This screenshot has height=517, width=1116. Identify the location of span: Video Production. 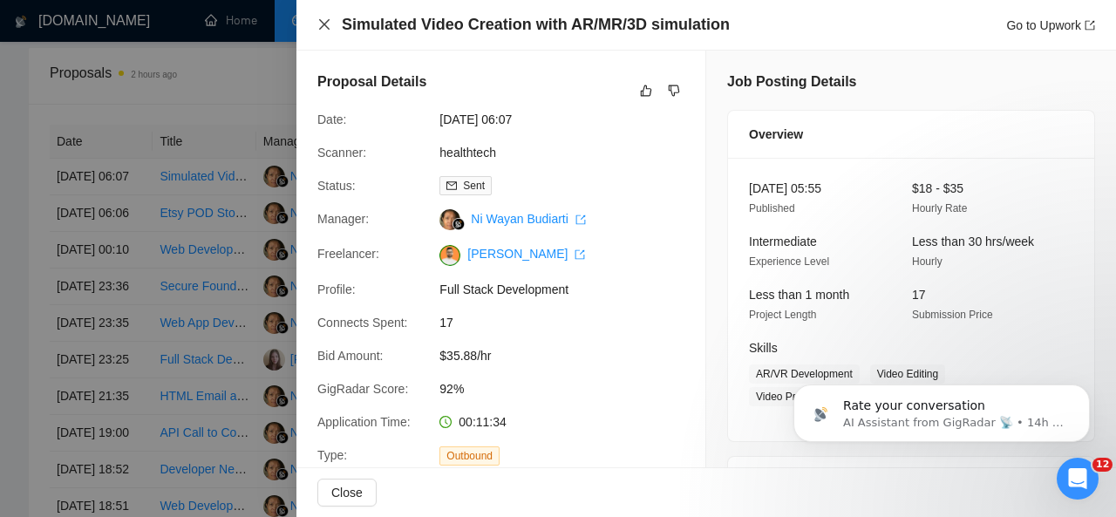
(795, 397).